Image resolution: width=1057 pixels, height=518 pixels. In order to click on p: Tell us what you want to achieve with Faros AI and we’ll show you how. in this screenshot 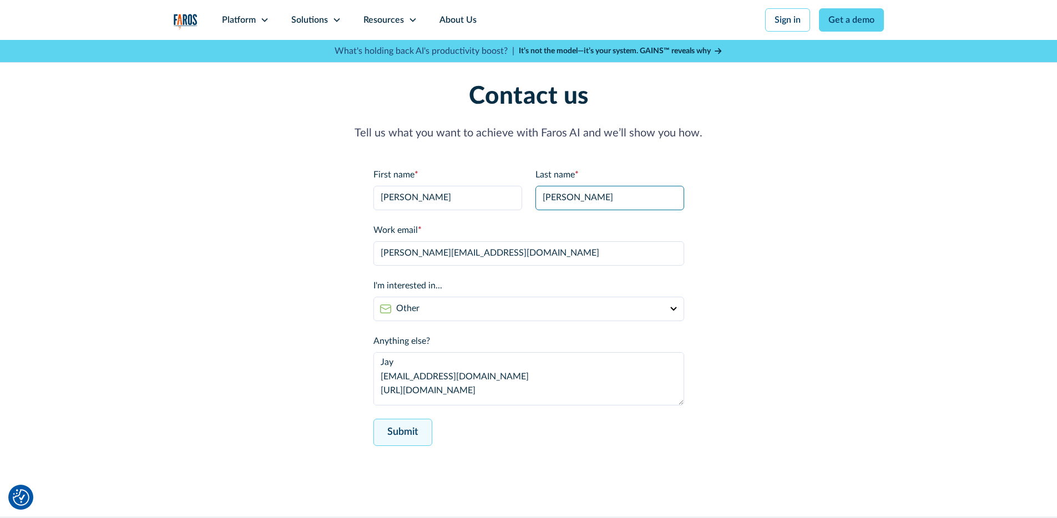, I will do `click(529, 133)`.